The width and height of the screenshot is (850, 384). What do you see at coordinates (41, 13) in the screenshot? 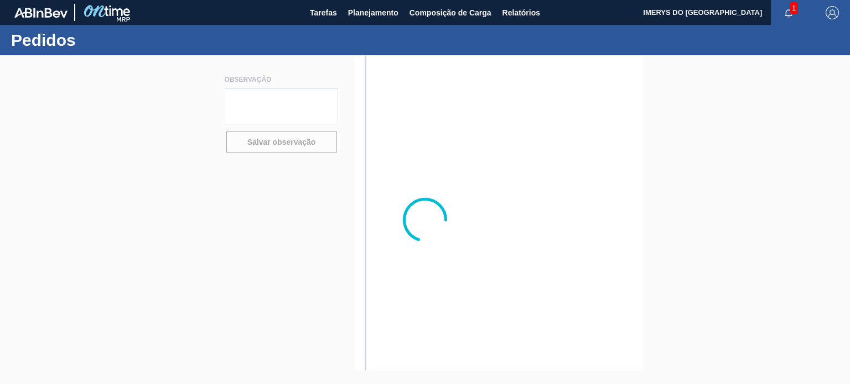
I see `img: TNhmsLtSVTkK8tSr43FrP2fwEKptu5GPRR3wAAAABJRU5ErkJggg==` at bounding box center [41, 13].